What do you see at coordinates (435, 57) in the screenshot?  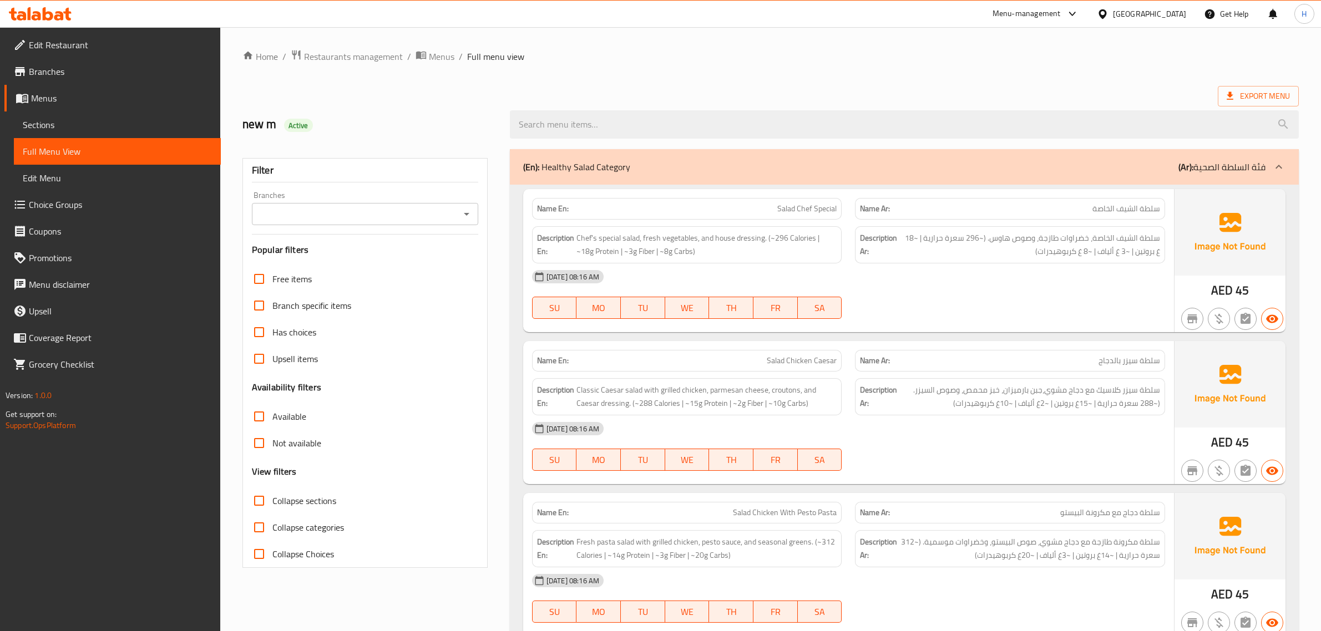 I see `a: Menus` at bounding box center [435, 57].